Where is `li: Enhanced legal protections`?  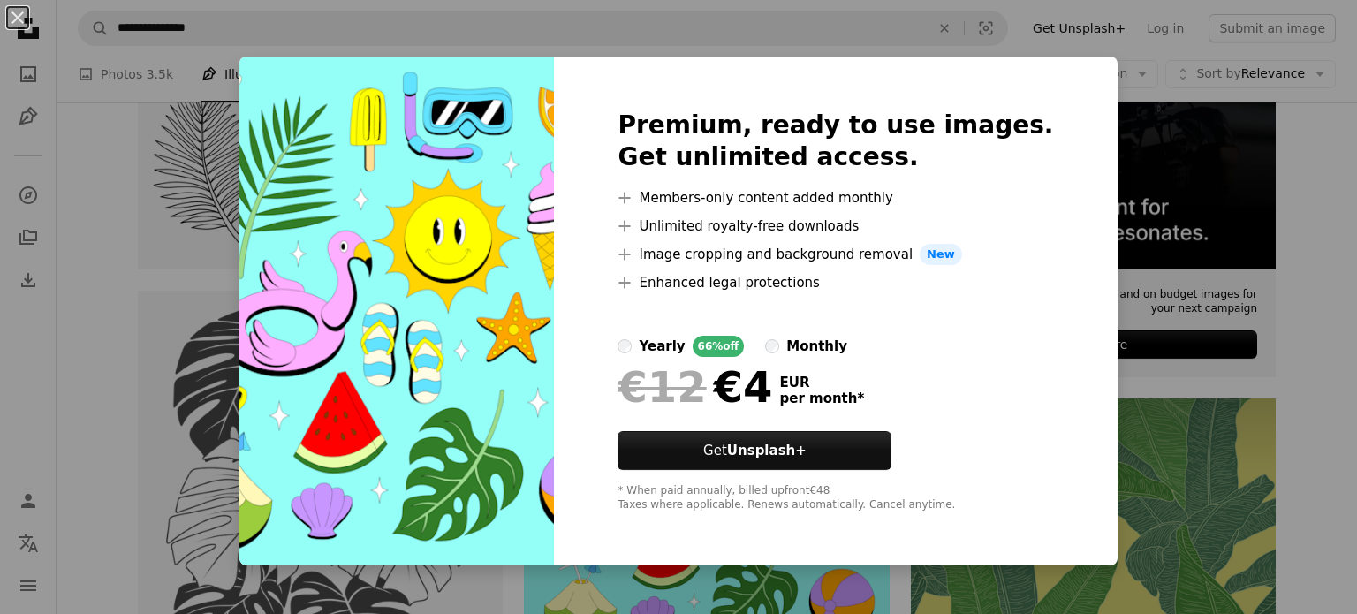 li: Enhanced legal protections is located at coordinates (835, 283).